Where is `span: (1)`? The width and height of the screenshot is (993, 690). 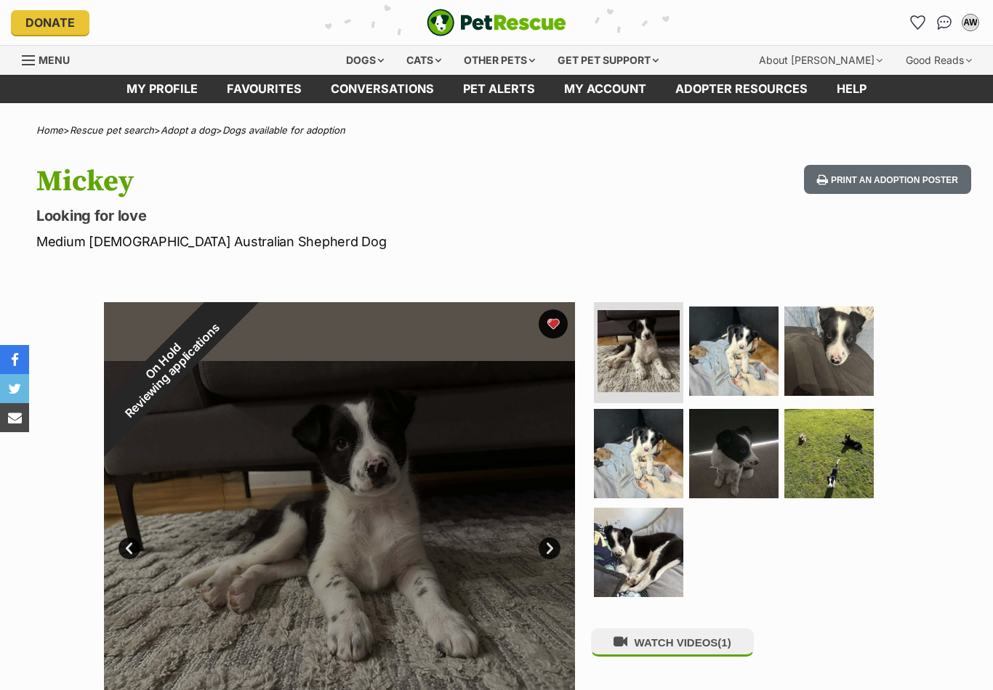 span: (1) is located at coordinates (724, 642).